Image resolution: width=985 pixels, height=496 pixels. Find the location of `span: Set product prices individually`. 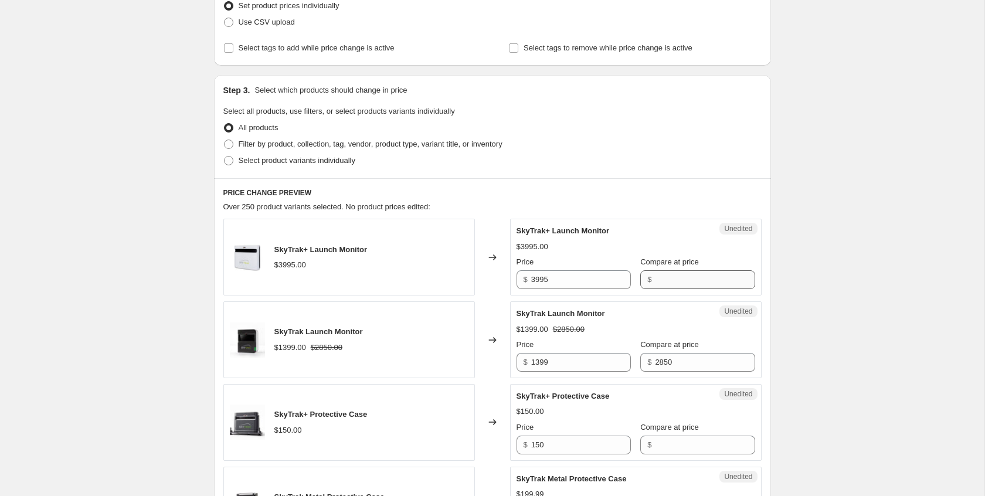

span: Set product prices individually is located at coordinates (289, 5).